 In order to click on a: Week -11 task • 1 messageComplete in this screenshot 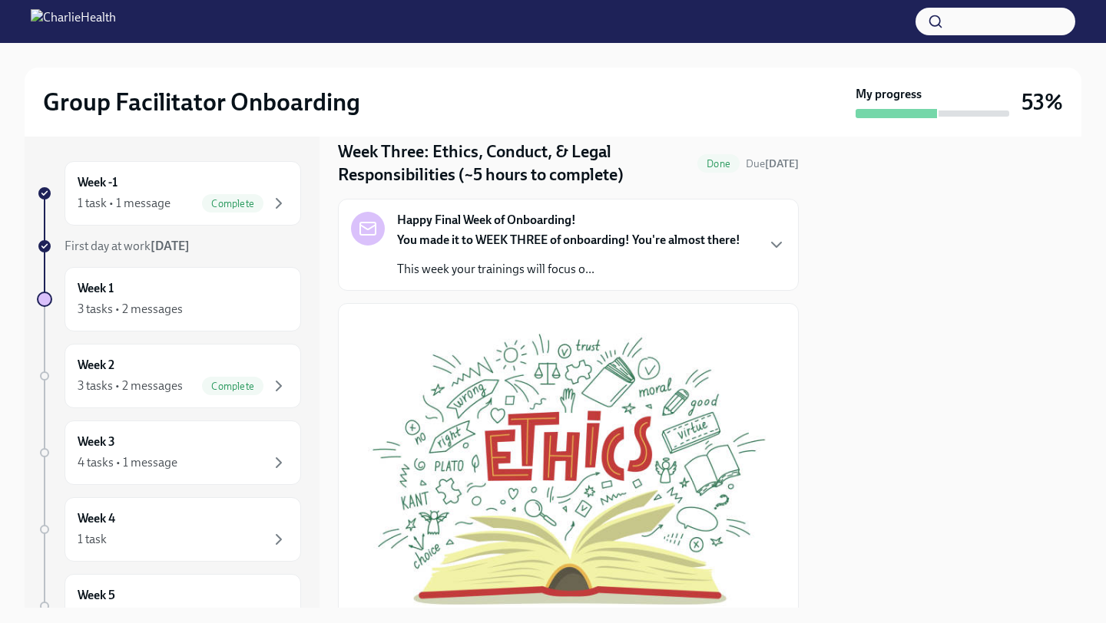, I will do `click(169, 193)`.